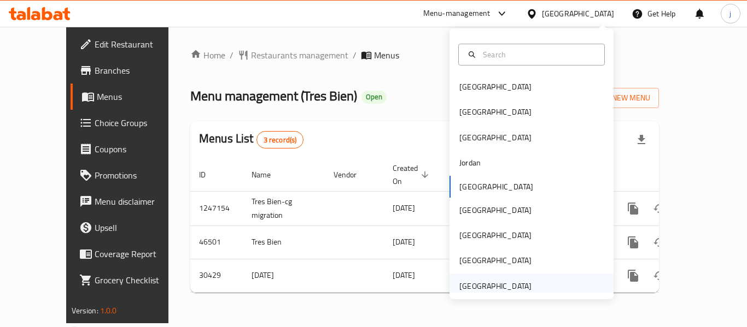 This screenshot has width=747, height=327. What do you see at coordinates (131, 123) in the screenshot?
I see `a: Choice Groups` at bounding box center [131, 123].